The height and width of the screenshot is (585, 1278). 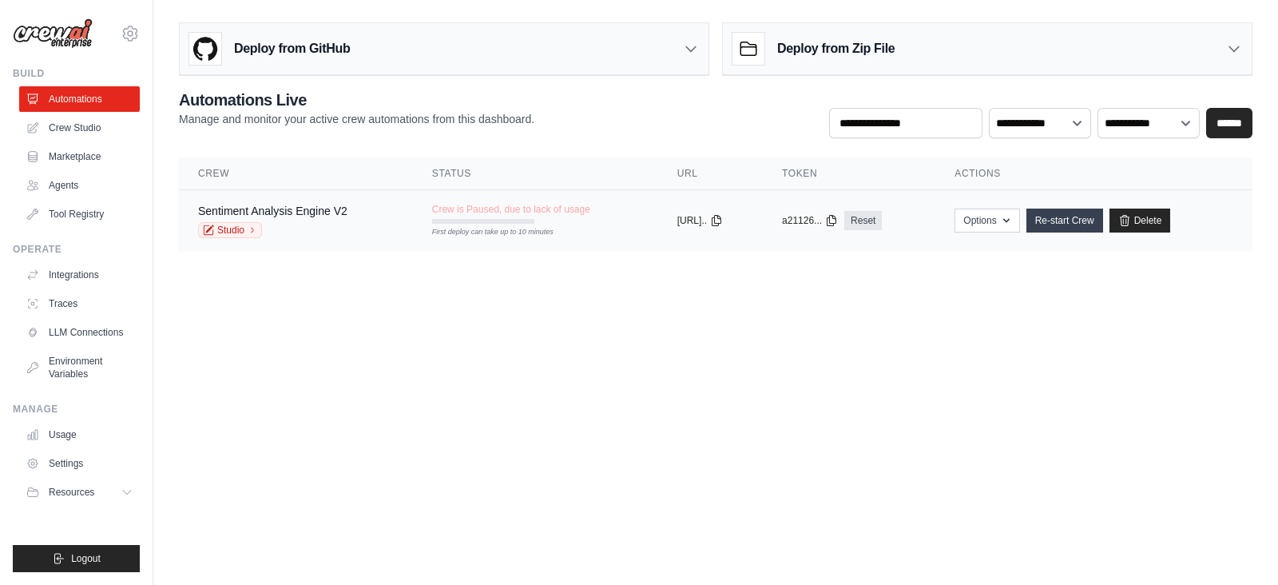 What do you see at coordinates (511, 209) in the screenshot?
I see `span: Crew is Paused, due to lack of usage` at bounding box center [511, 209].